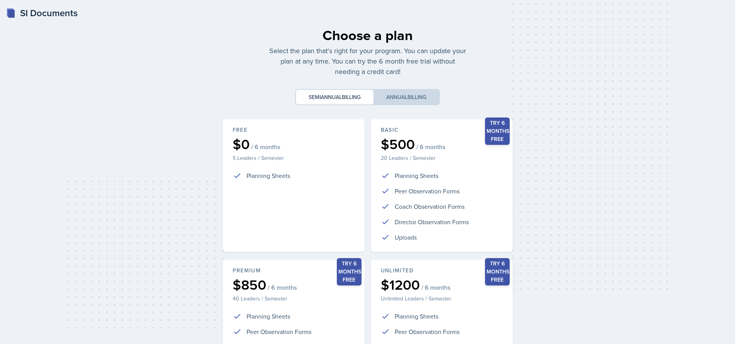 The height and width of the screenshot is (344, 735). Describe the element at coordinates (334, 97) in the screenshot. I see `button: Semiannualbilling` at that location.